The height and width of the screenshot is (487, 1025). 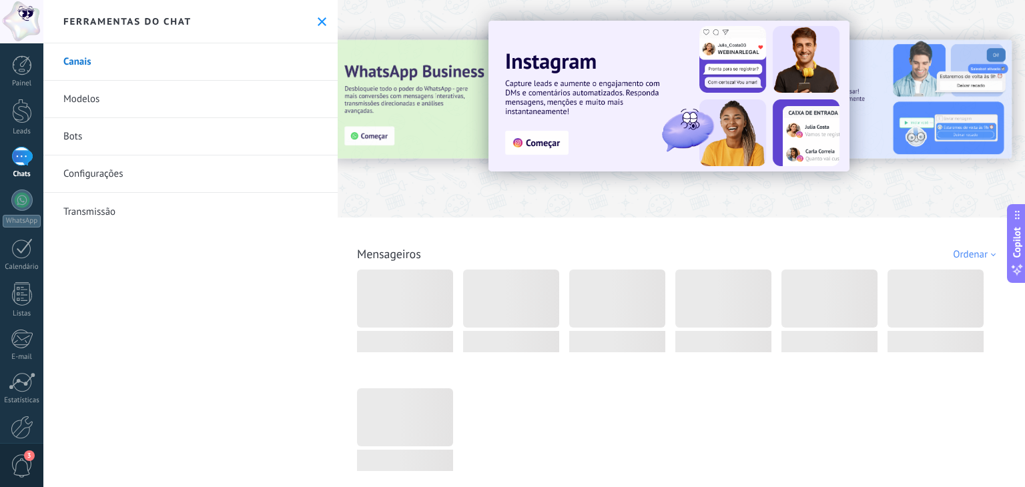 What do you see at coordinates (29, 456) in the screenshot?
I see `span: 3` at bounding box center [29, 456].